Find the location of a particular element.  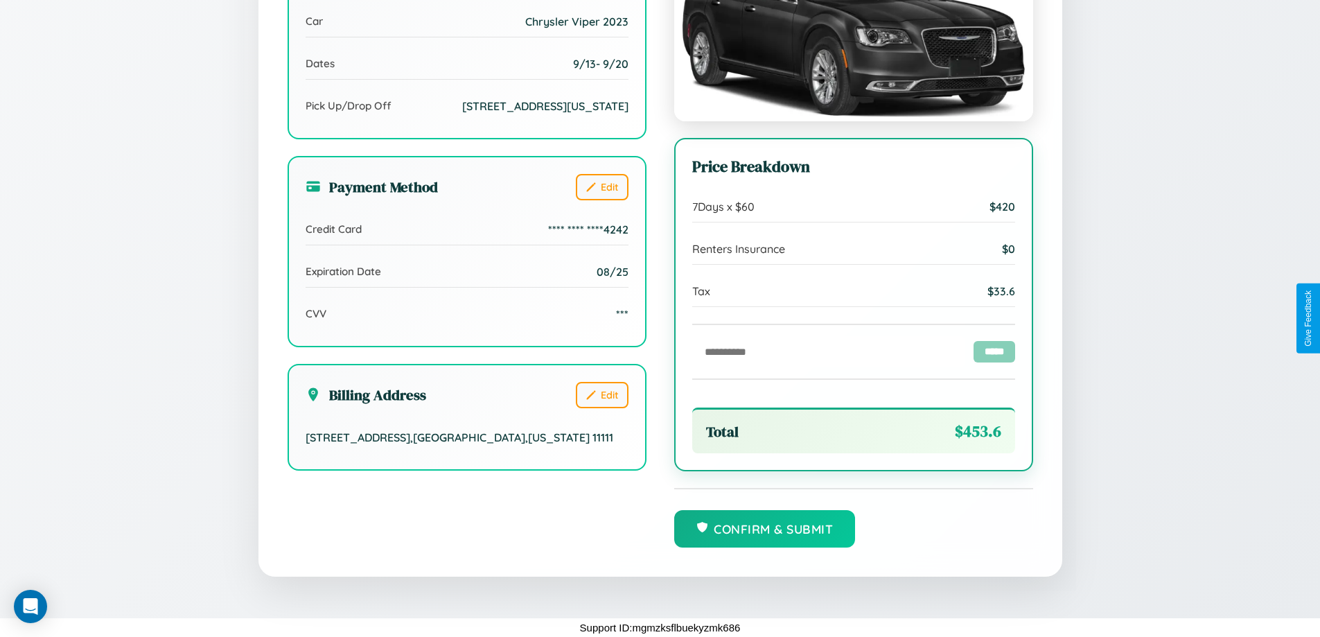

span: CVV is located at coordinates (316, 313).